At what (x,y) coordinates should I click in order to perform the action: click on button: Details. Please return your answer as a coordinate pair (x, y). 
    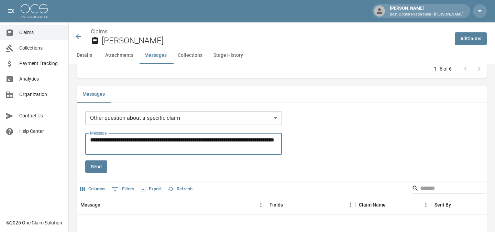
    Looking at the image, I should click on (84, 55).